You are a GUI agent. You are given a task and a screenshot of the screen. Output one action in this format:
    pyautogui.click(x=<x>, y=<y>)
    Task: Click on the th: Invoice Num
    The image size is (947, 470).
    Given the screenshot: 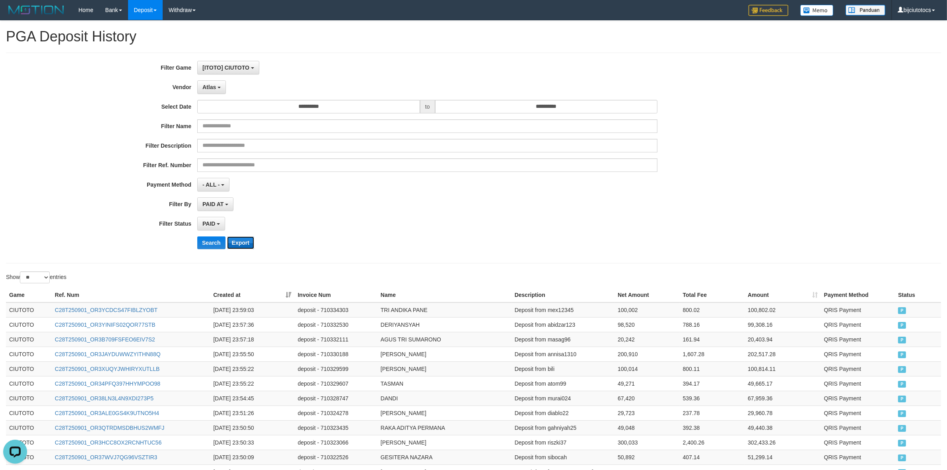 What is the action you would take?
    pyautogui.click(x=336, y=295)
    